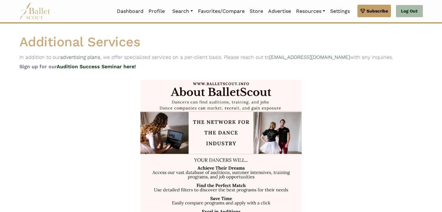  I want to click on h1: Additional Services, so click(221, 42).